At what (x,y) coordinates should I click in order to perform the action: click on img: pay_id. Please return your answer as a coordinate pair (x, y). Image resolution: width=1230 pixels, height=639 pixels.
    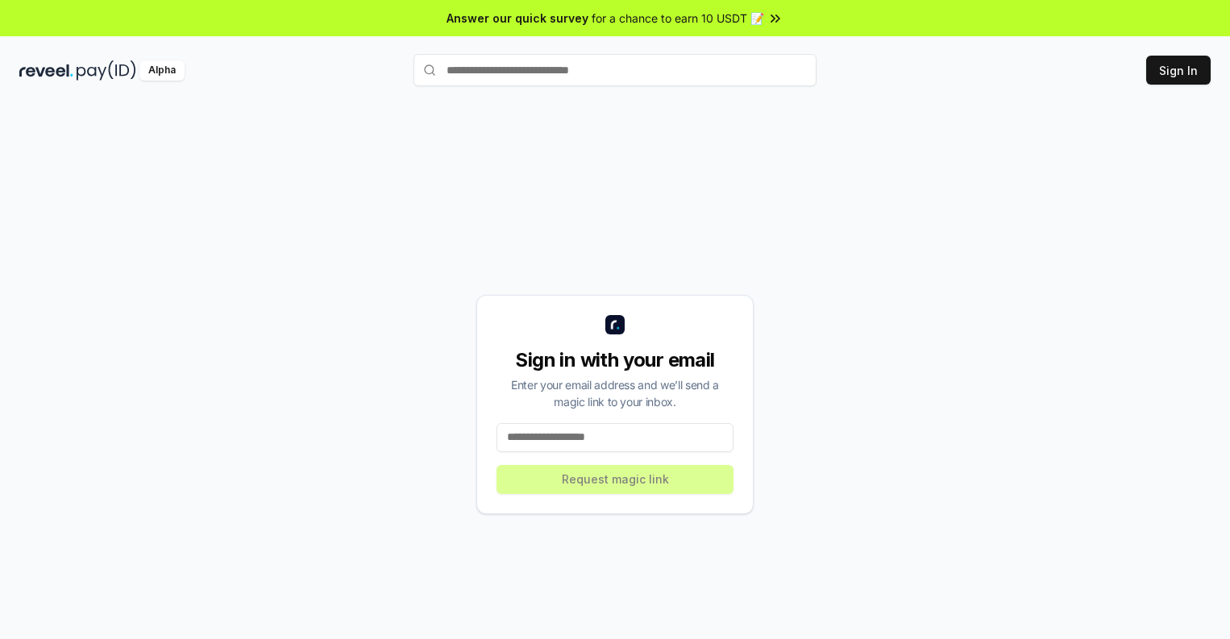
    Looking at the image, I should click on (106, 70).